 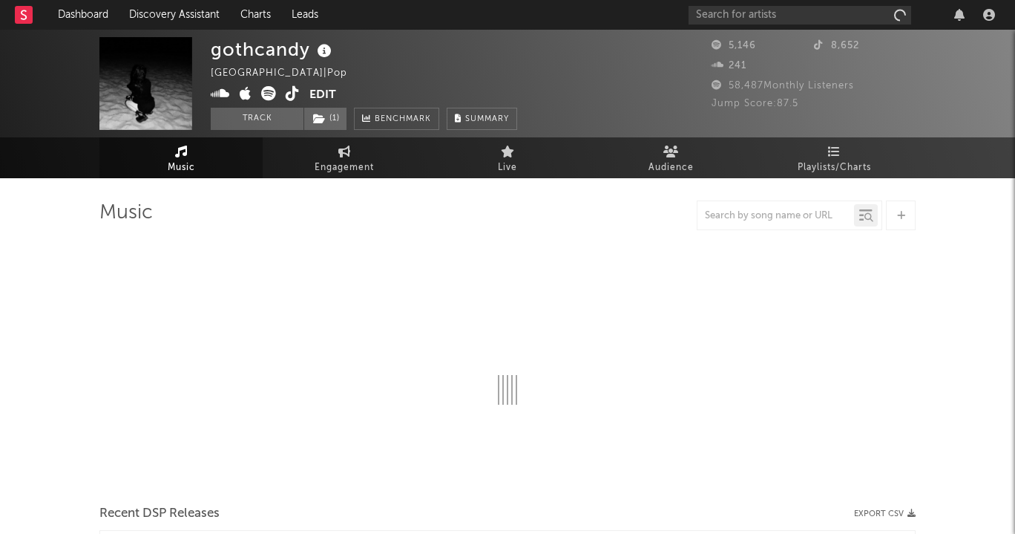 I want to click on div: gothcandy, so click(x=273, y=49).